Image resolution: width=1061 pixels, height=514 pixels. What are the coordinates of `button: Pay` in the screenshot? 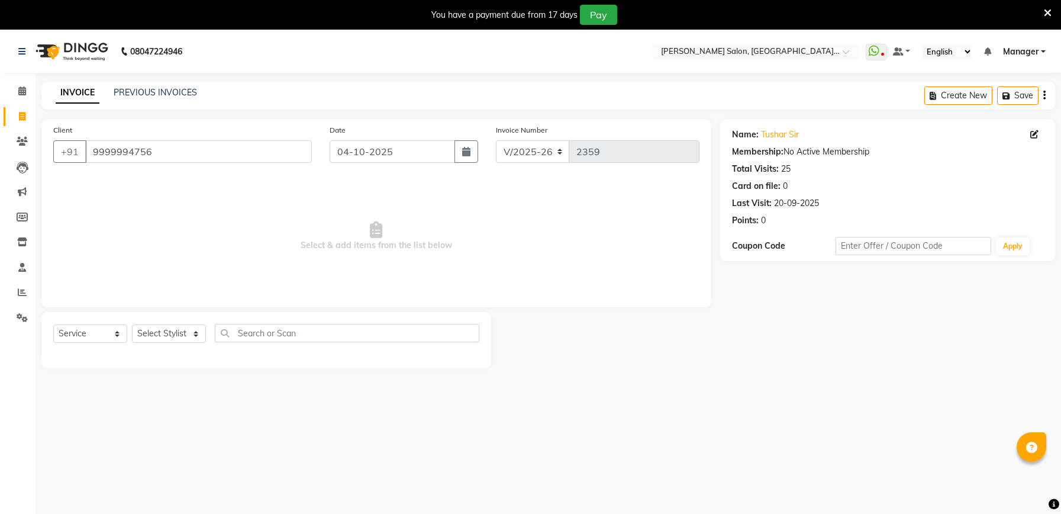 It's located at (598, 15).